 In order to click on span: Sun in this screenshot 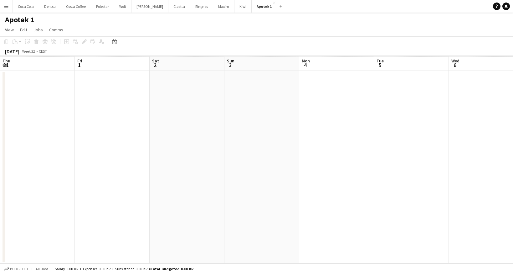, I will do `click(231, 61)`.